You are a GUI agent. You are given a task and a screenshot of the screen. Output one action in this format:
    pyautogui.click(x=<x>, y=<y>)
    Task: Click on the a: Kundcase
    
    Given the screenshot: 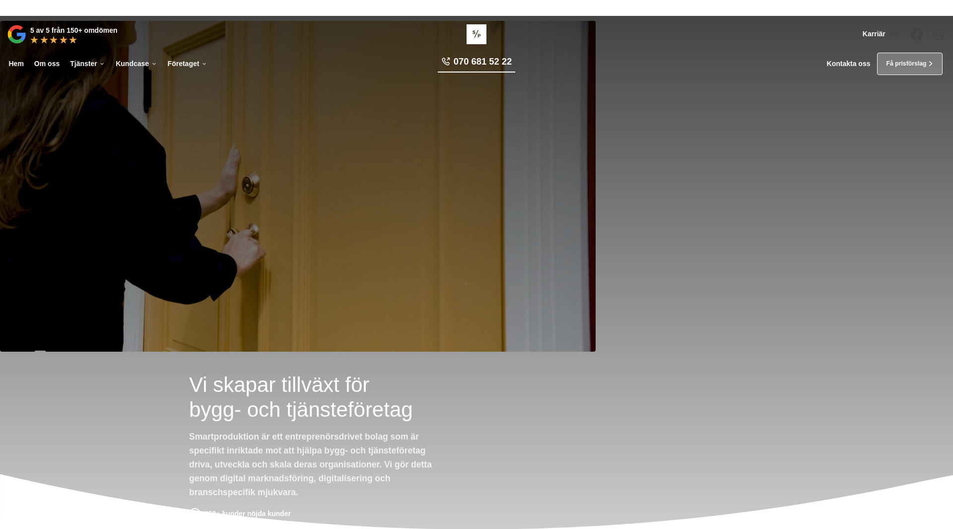 What is the action you would take?
    pyautogui.click(x=137, y=64)
    